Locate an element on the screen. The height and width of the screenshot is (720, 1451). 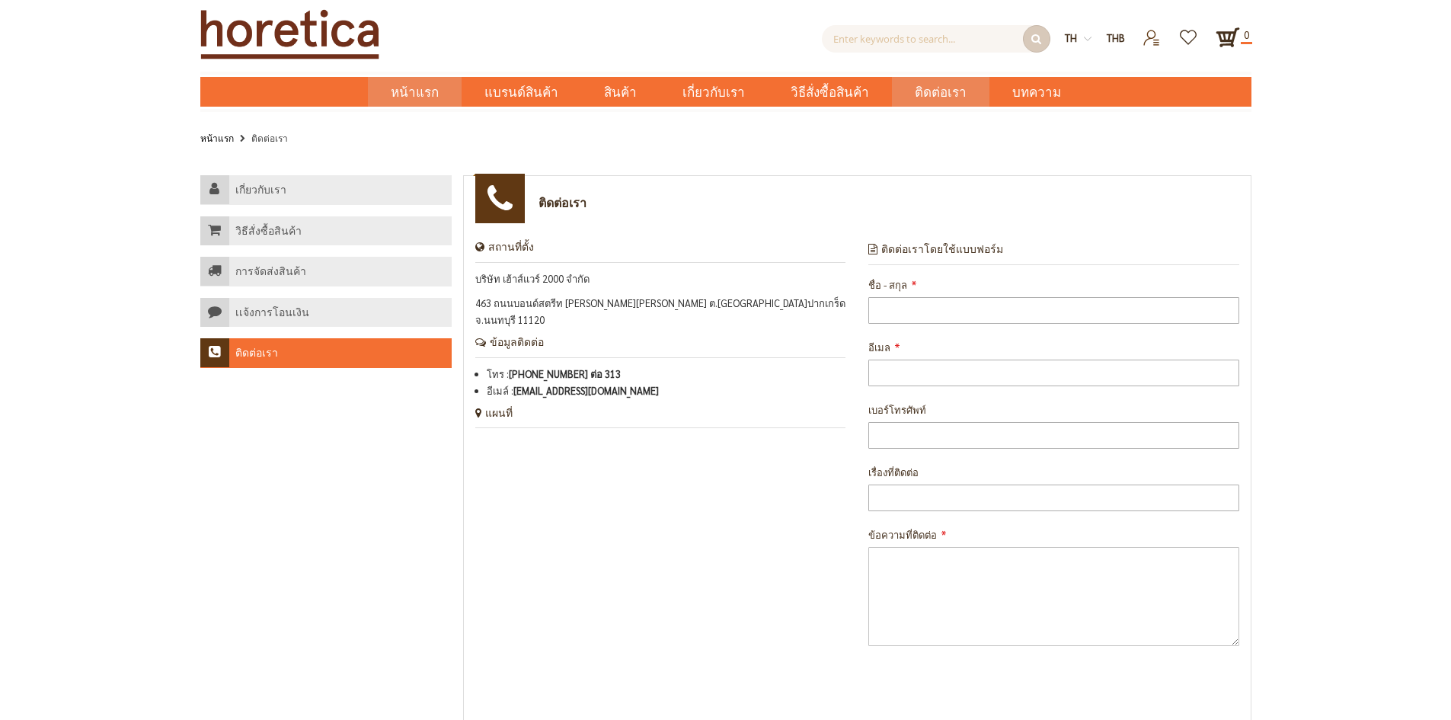
h4: แผนที่ is located at coordinates (660, 417).